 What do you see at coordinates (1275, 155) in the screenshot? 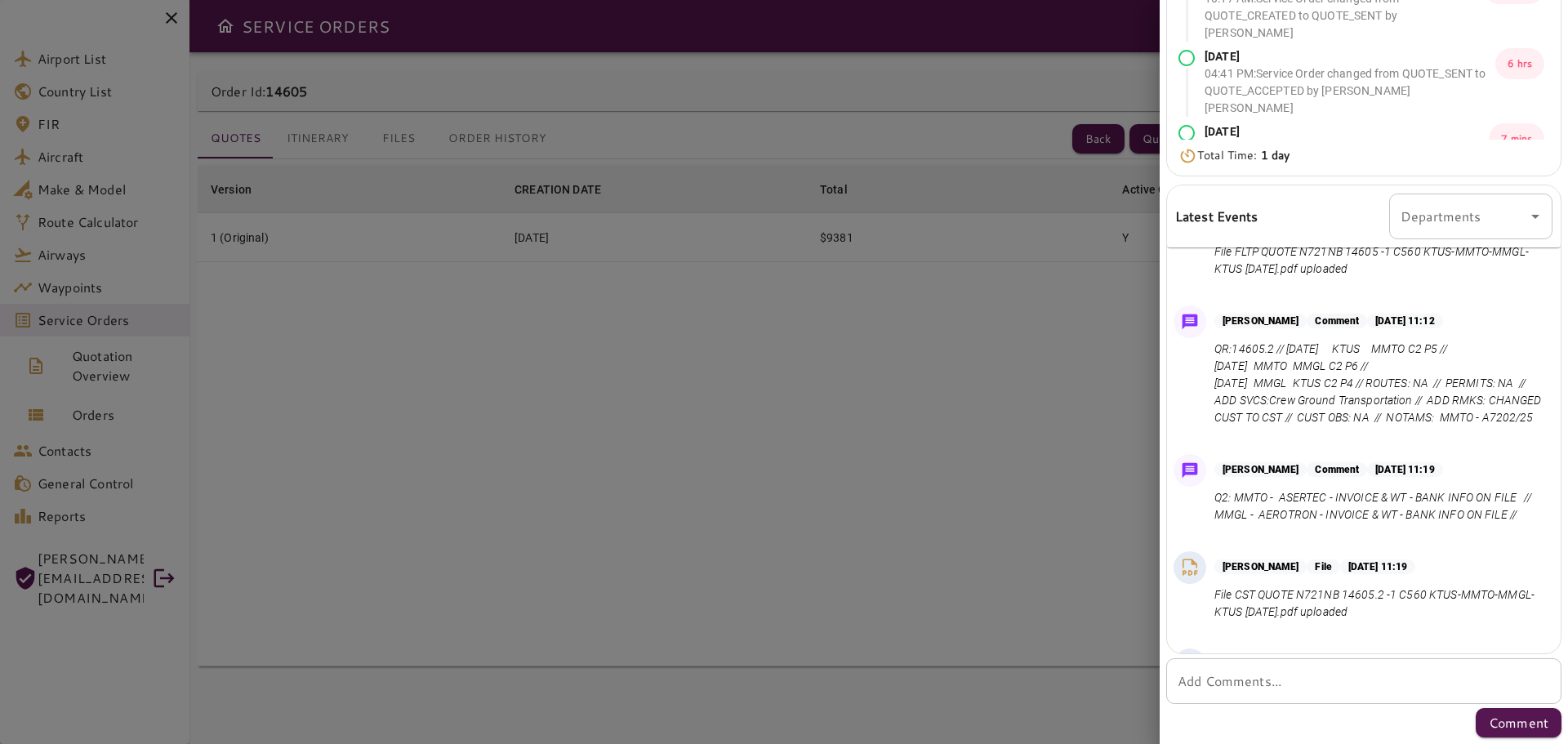
I see `b: 1 day` at bounding box center [1275, 155].